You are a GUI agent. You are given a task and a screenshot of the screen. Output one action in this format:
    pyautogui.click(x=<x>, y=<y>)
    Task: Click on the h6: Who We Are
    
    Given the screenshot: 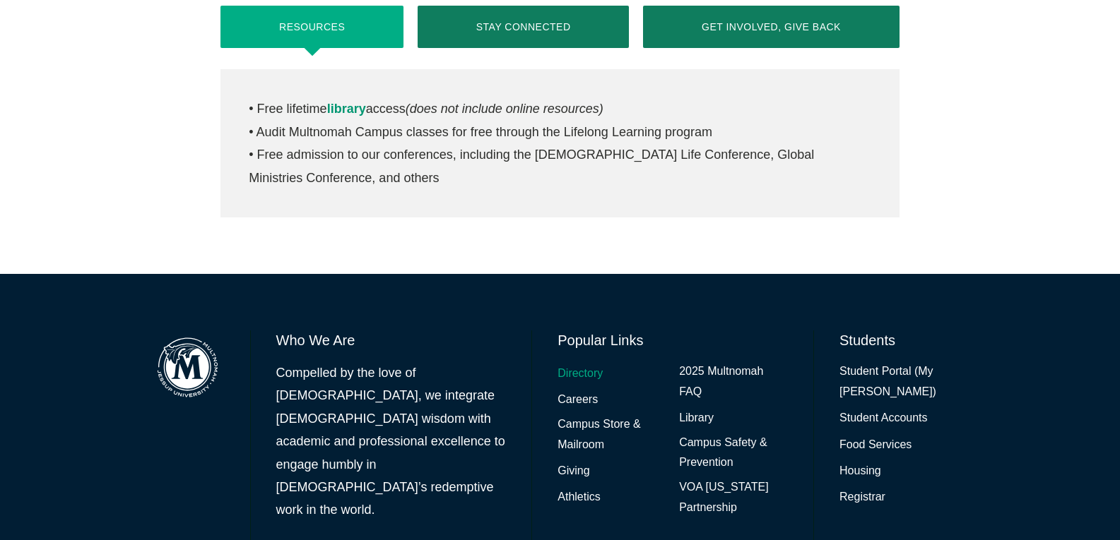 What is the action you would take?
    pyautogui.click(x=391, y=341)
    